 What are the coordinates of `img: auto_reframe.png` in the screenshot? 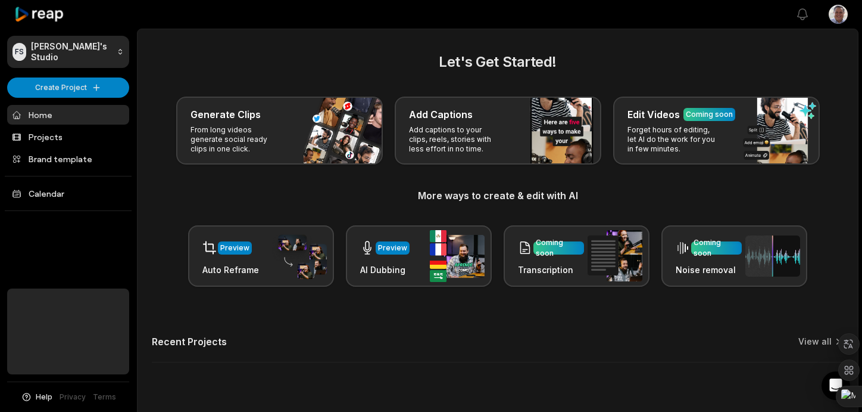 It's located at (300, 256).